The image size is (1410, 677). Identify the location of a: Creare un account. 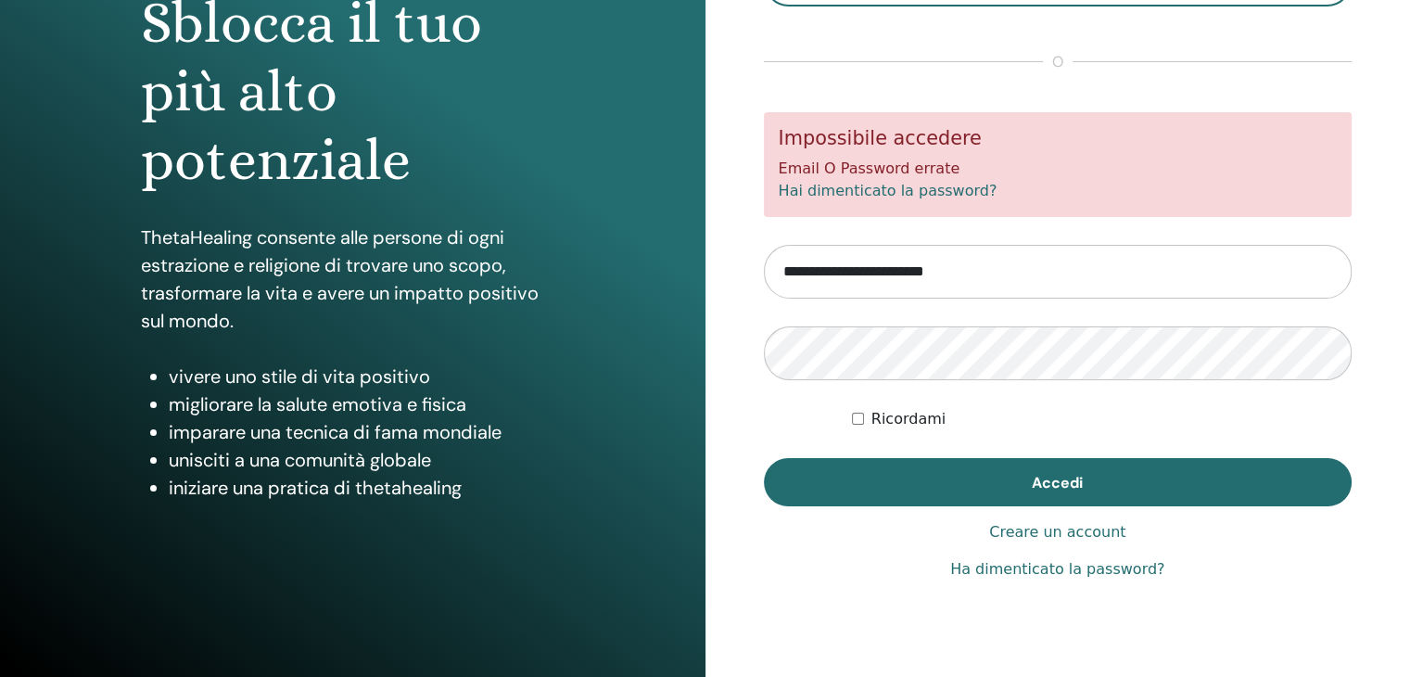
(1057, 532).